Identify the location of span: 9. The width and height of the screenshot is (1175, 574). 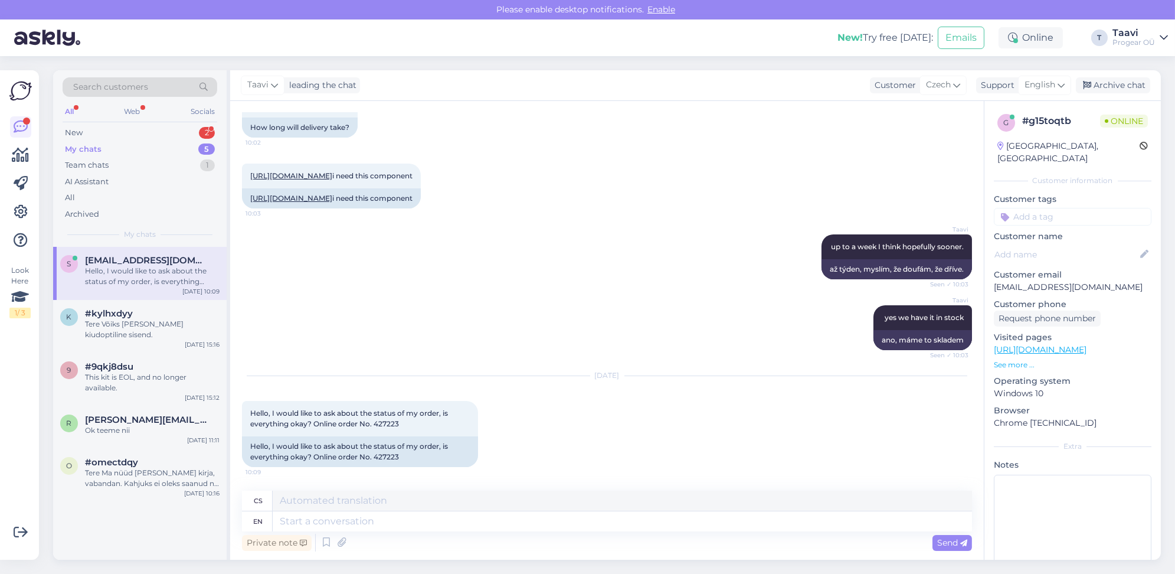
(69, 370).